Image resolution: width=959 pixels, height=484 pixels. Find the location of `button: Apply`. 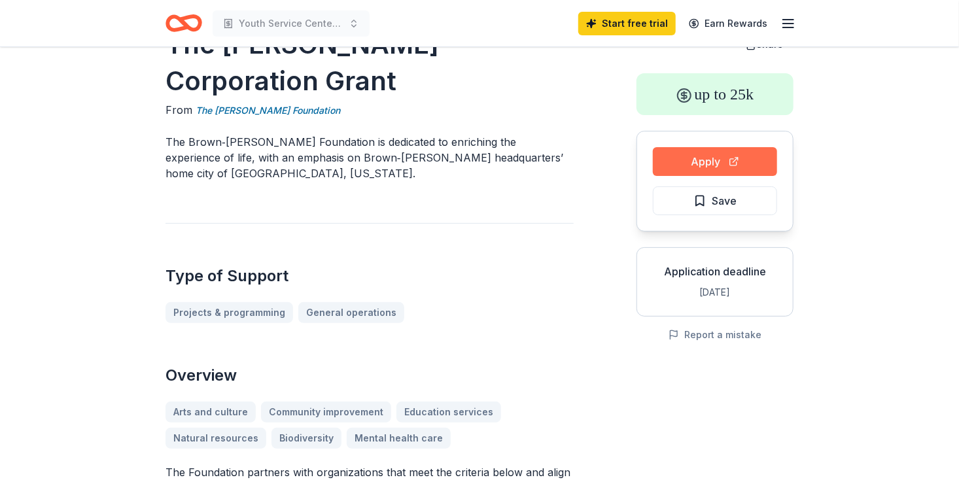

button: Apply is located at coordinates (715, 162).